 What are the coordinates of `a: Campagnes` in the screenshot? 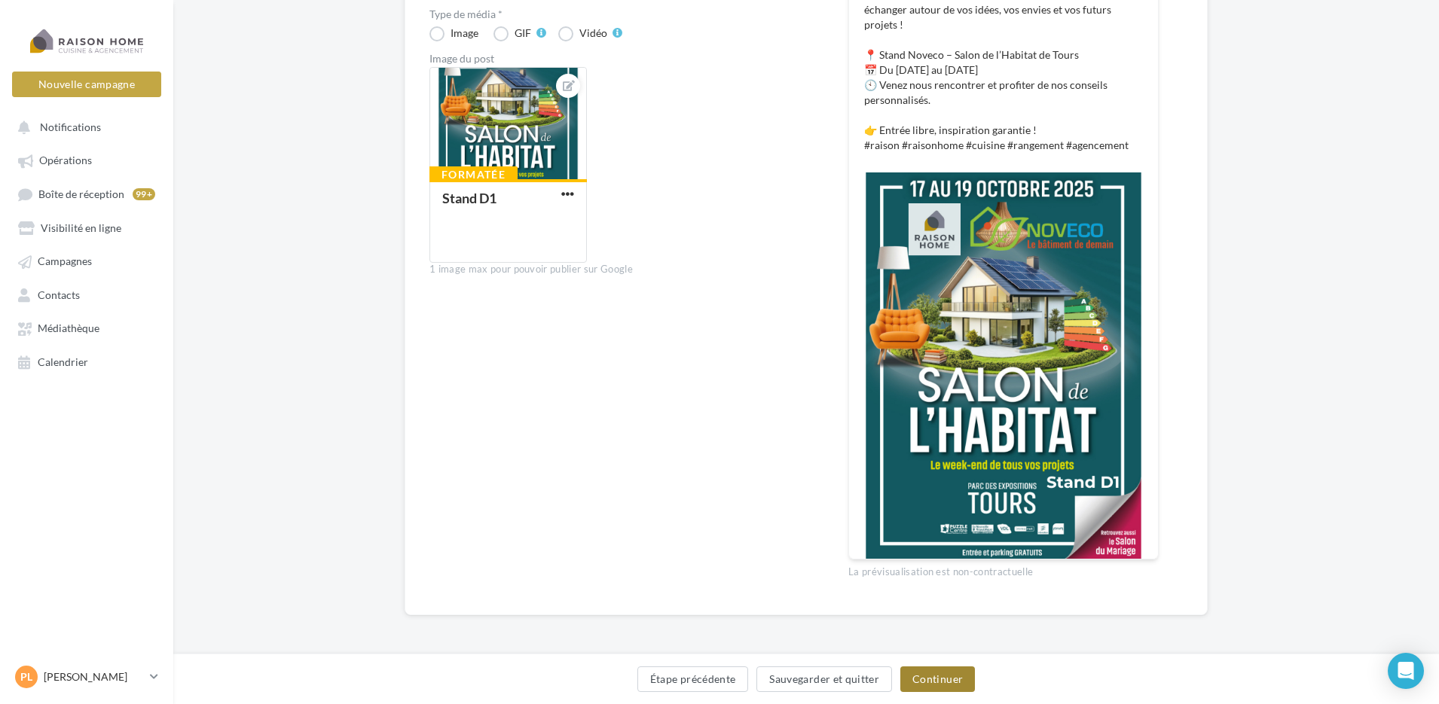 It's located at (87, 261).